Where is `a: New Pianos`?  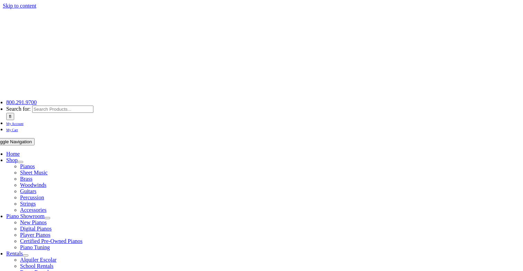
a: New Pianos is located at coordinates (33, 222).